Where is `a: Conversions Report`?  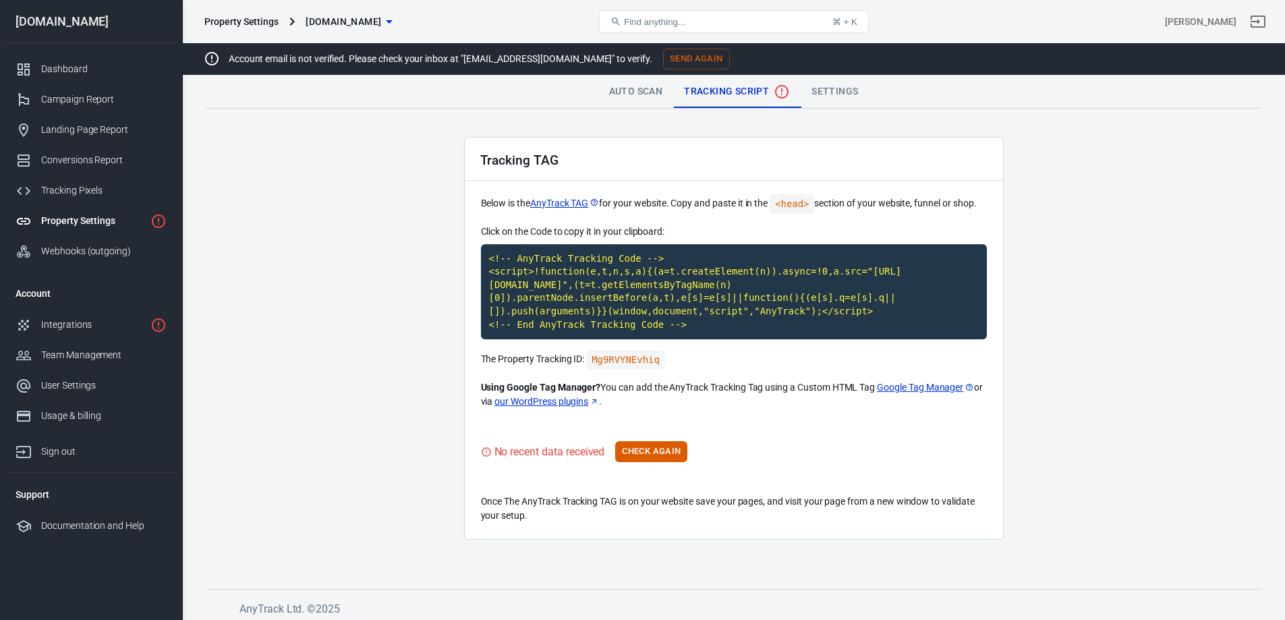 a: Conversions Report is located at coordinates (91, 160).